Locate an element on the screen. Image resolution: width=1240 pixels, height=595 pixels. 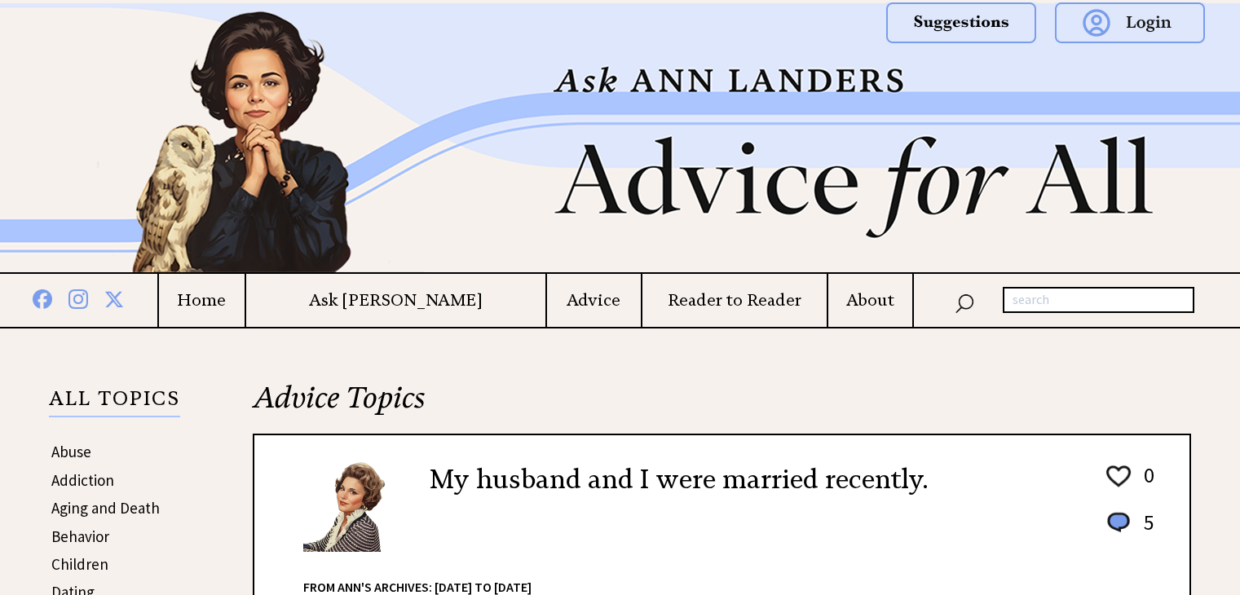
td: 0 is located at coordinates (1145, 484).